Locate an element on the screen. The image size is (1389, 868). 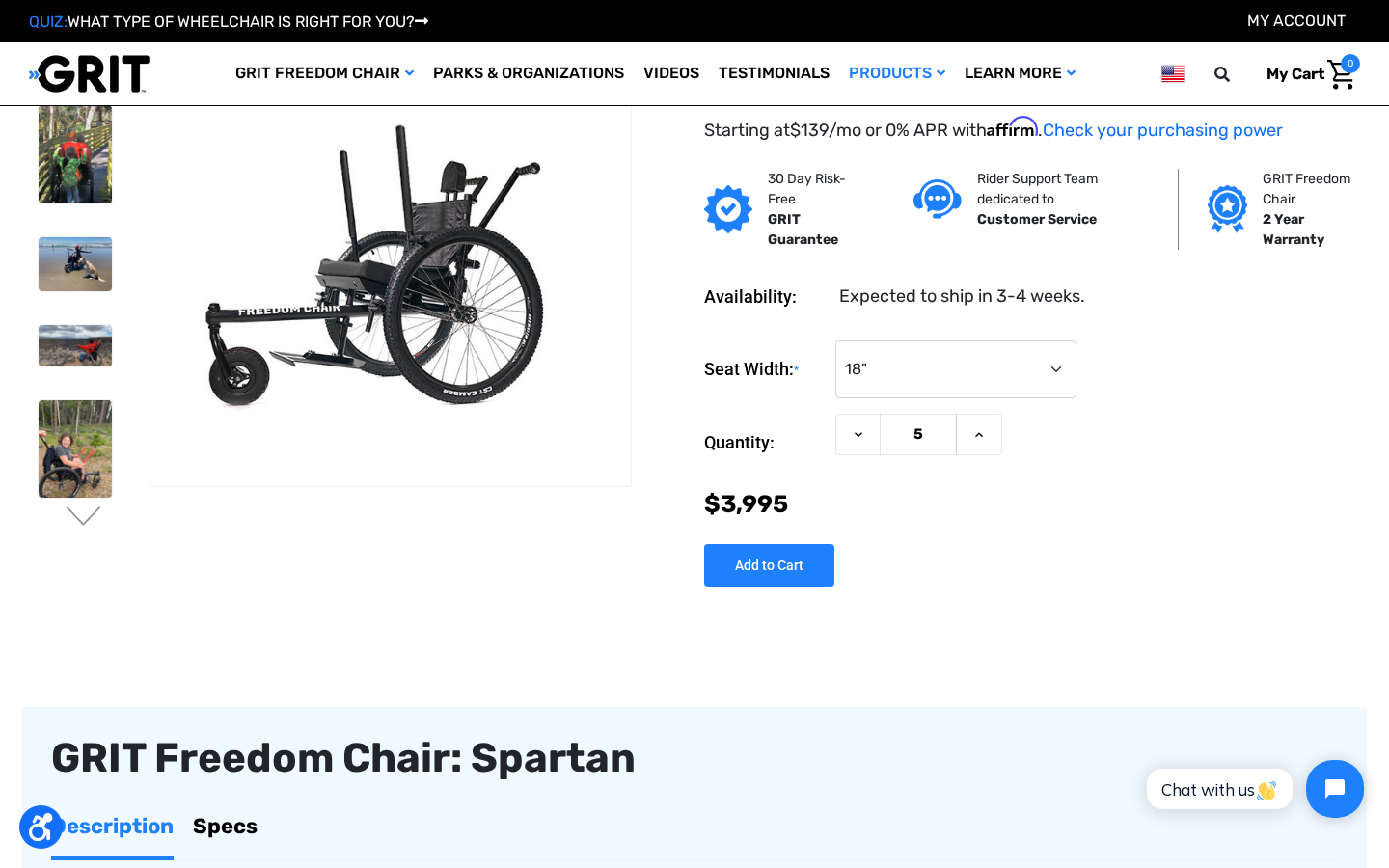
img: us.png is located at coordinates (1173, 74).